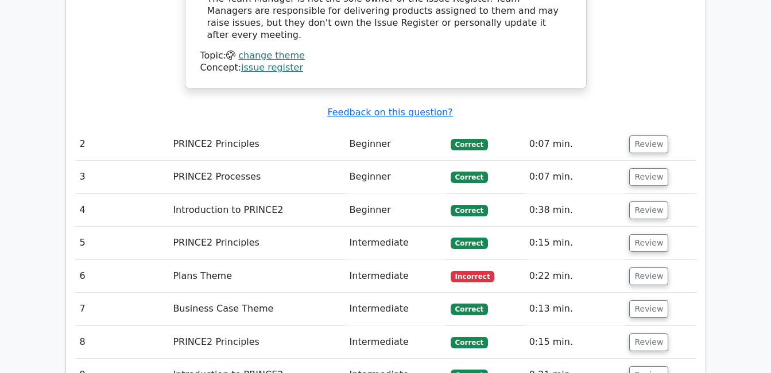 This screenshot has width=771, height=373. What do you see at coordinates (256, 177) in the screenshot?
I see `td: PRINCE2 Processes` at bounding box center [256, 177].